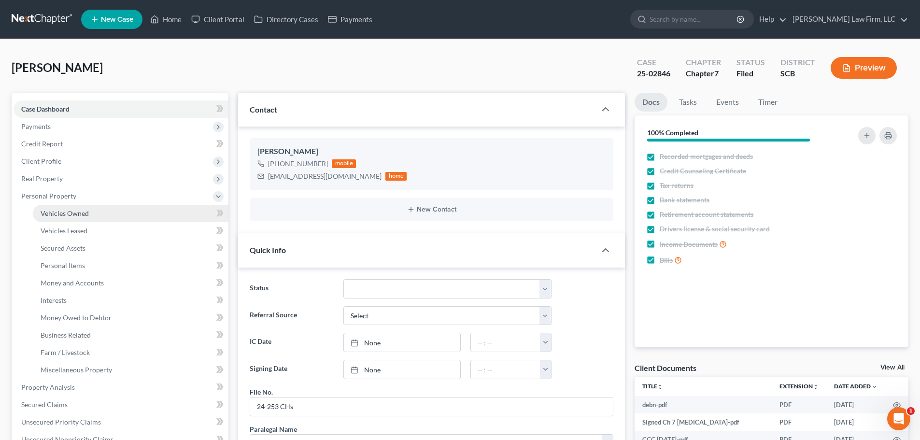 The width and height of the screenshot is (920, 440). What do you see at coordinates (751, 62) in the screenshot?
I see `div: Status` at bounding box center [751, 62].